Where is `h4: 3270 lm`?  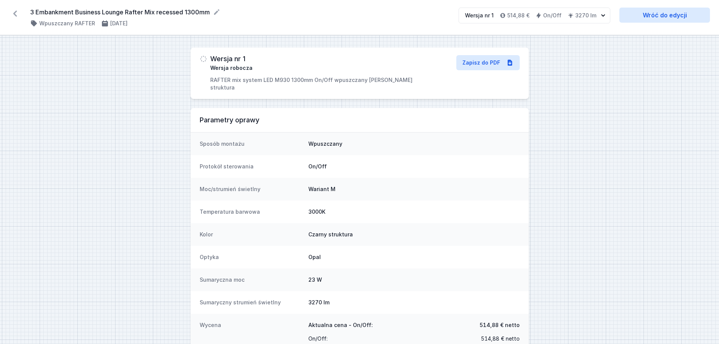 h4: 3270 lm is located at coordinates (586, 15).